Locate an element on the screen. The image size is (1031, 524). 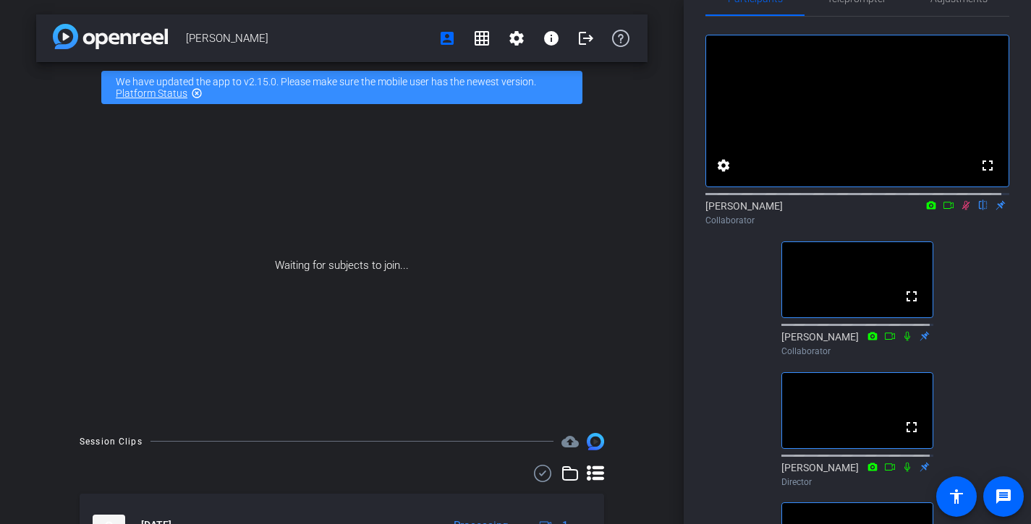
img: app-logo is located at coordinates (110, 36).